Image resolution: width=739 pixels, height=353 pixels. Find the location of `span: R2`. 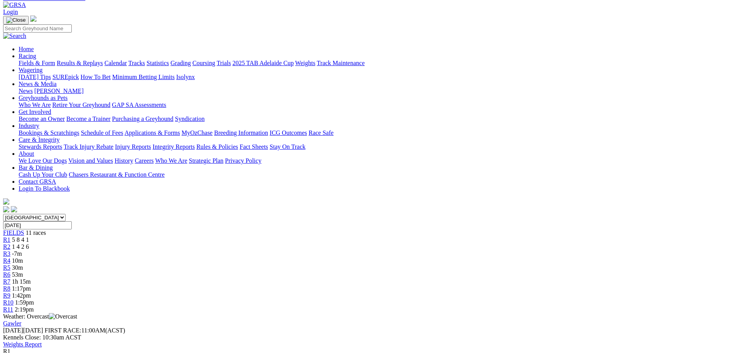

span: R2 is located at coordinates (7, 247).